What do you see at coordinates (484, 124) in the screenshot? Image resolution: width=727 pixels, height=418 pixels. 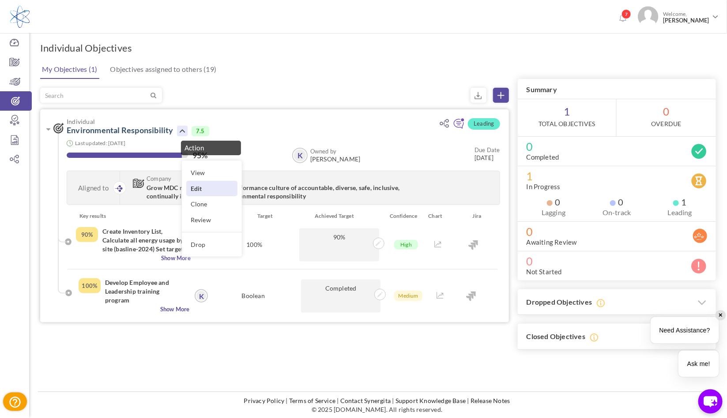 I see `span: Leading` at bounding box center [484, 124].